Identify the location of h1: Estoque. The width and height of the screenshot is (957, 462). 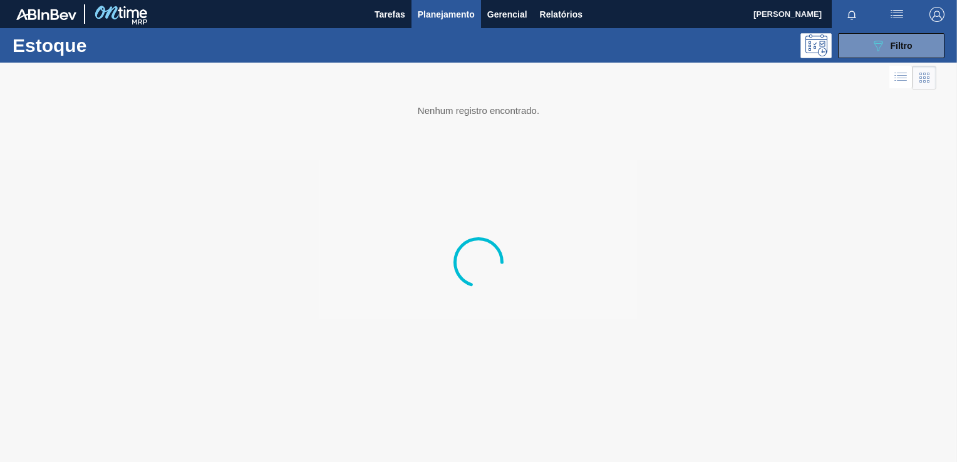
(102, 45).